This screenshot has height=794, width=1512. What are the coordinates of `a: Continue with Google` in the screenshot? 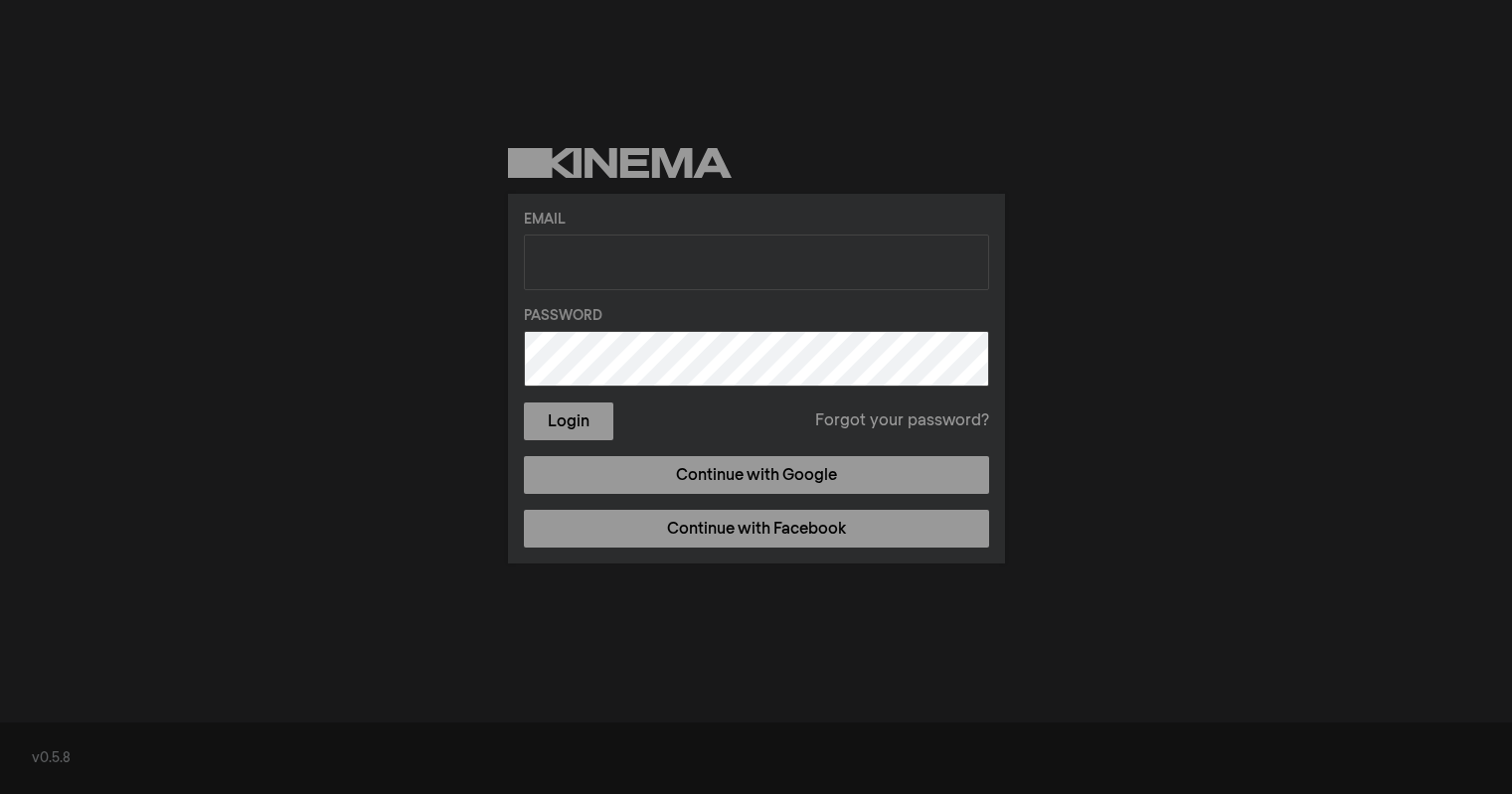 It's located at (756, 475).